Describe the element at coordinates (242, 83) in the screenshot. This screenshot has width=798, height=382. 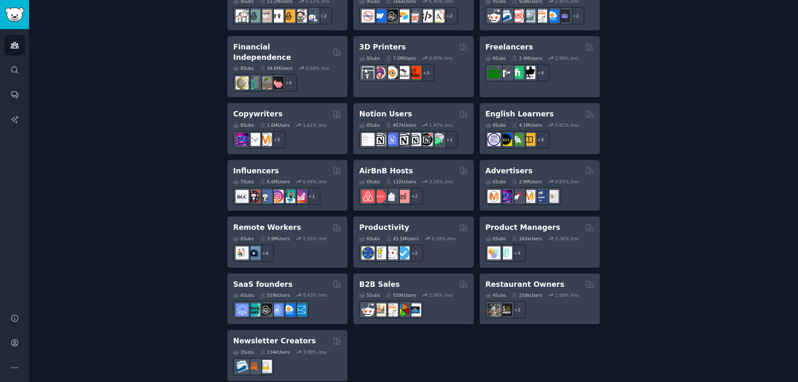
I see `img: UKPersonalFinance` at that location.